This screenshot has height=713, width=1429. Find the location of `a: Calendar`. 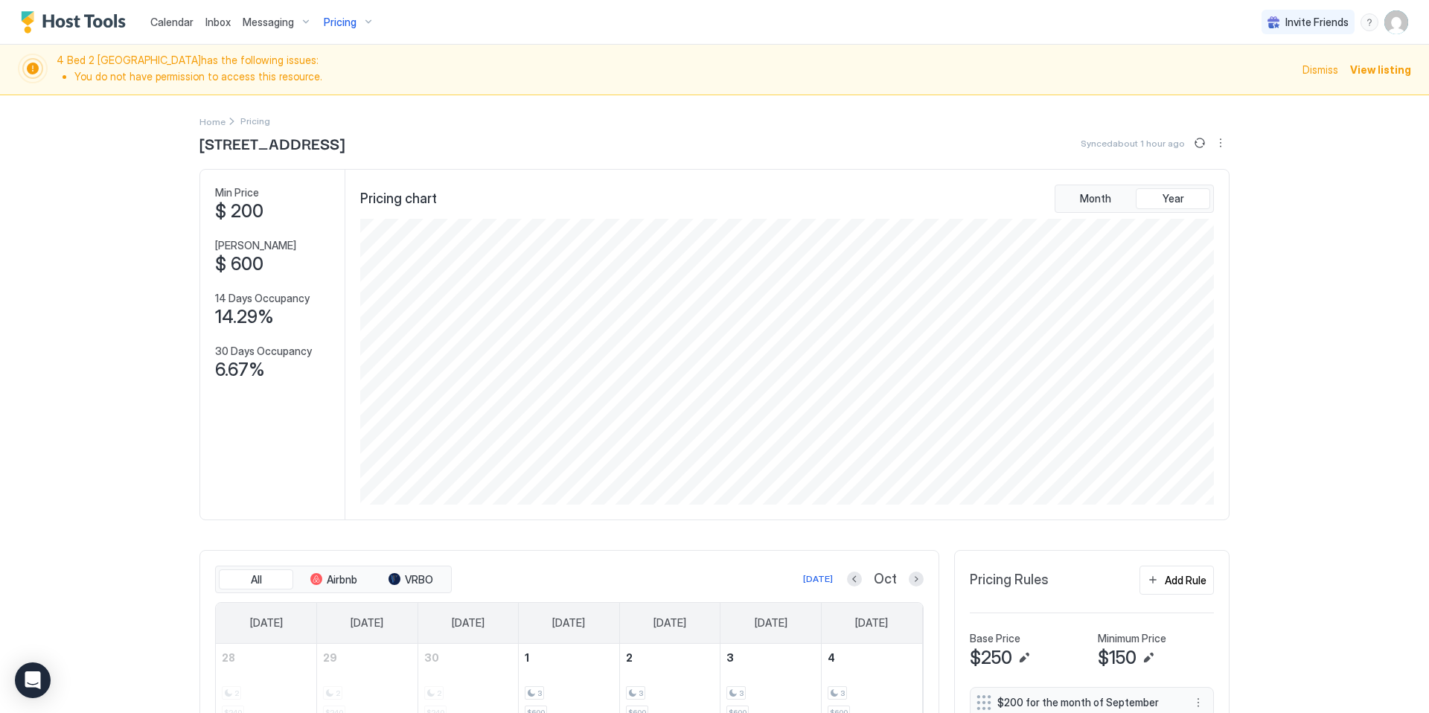

a: Calendar is located at coordinates (172, 22).